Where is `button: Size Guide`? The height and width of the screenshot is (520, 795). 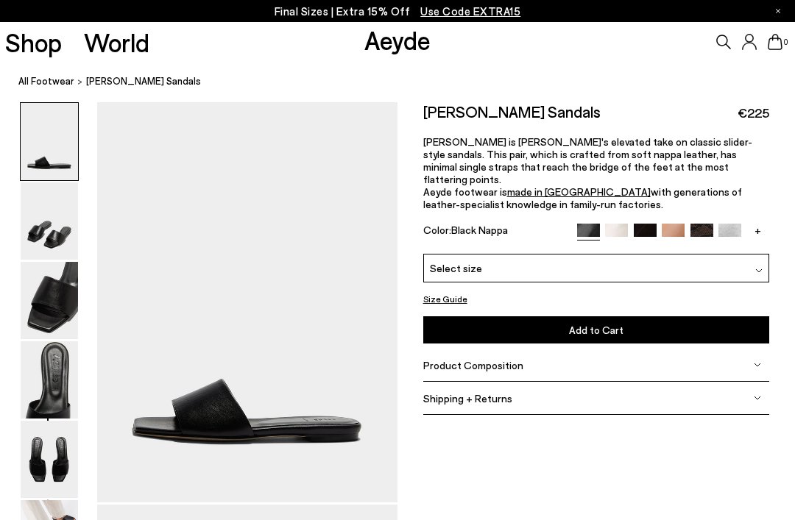
button: Size Guide is located at coordinates (445, 299).